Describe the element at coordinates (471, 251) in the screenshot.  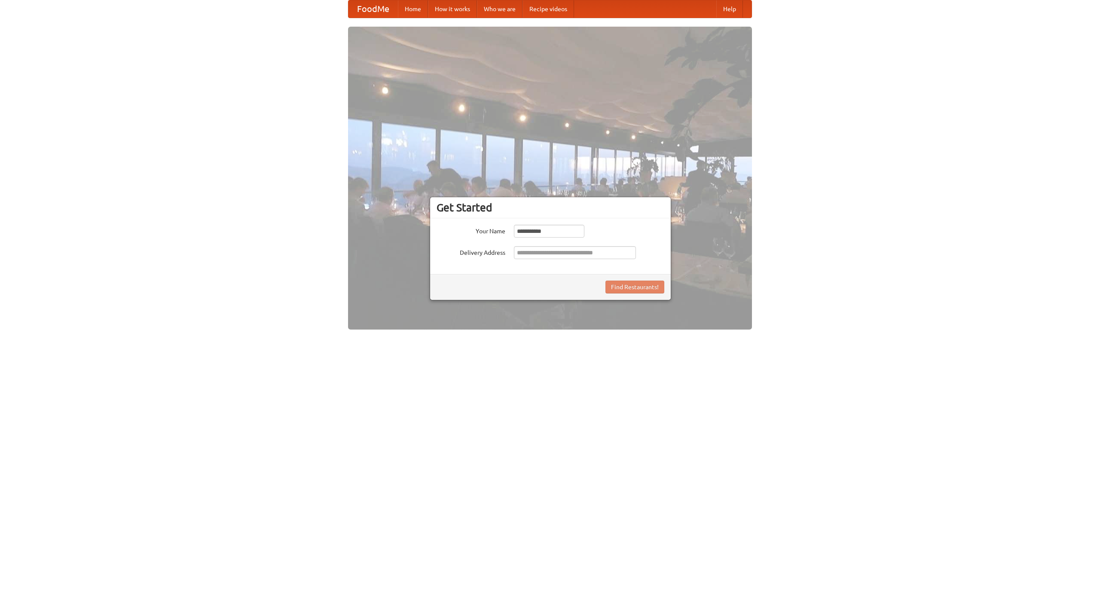
I see `label: Delivery Address` at that location.